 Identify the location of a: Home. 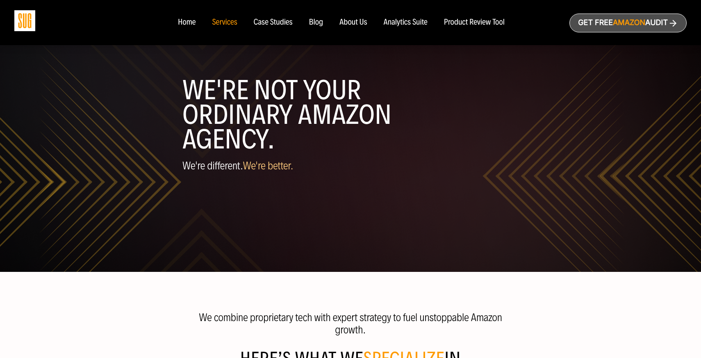
(186, 23).